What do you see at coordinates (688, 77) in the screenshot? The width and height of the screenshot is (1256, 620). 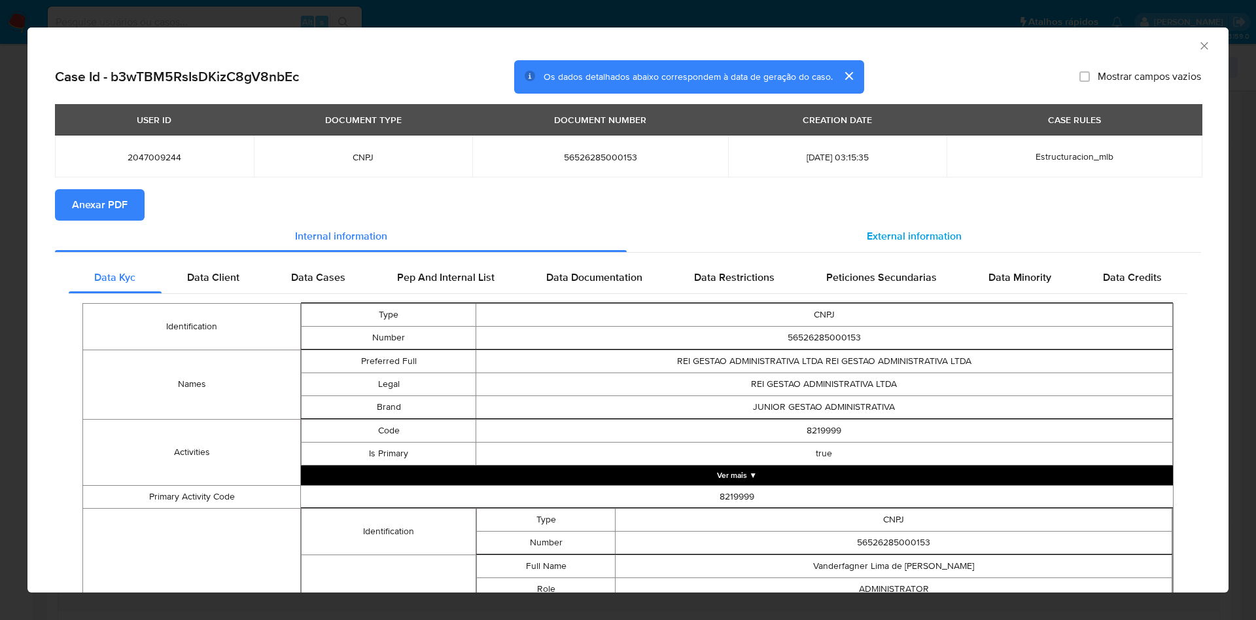 I see `span: Os dados detalhados abaixo correspondem à data de geração do caso.` at bounding box center [688, 77].